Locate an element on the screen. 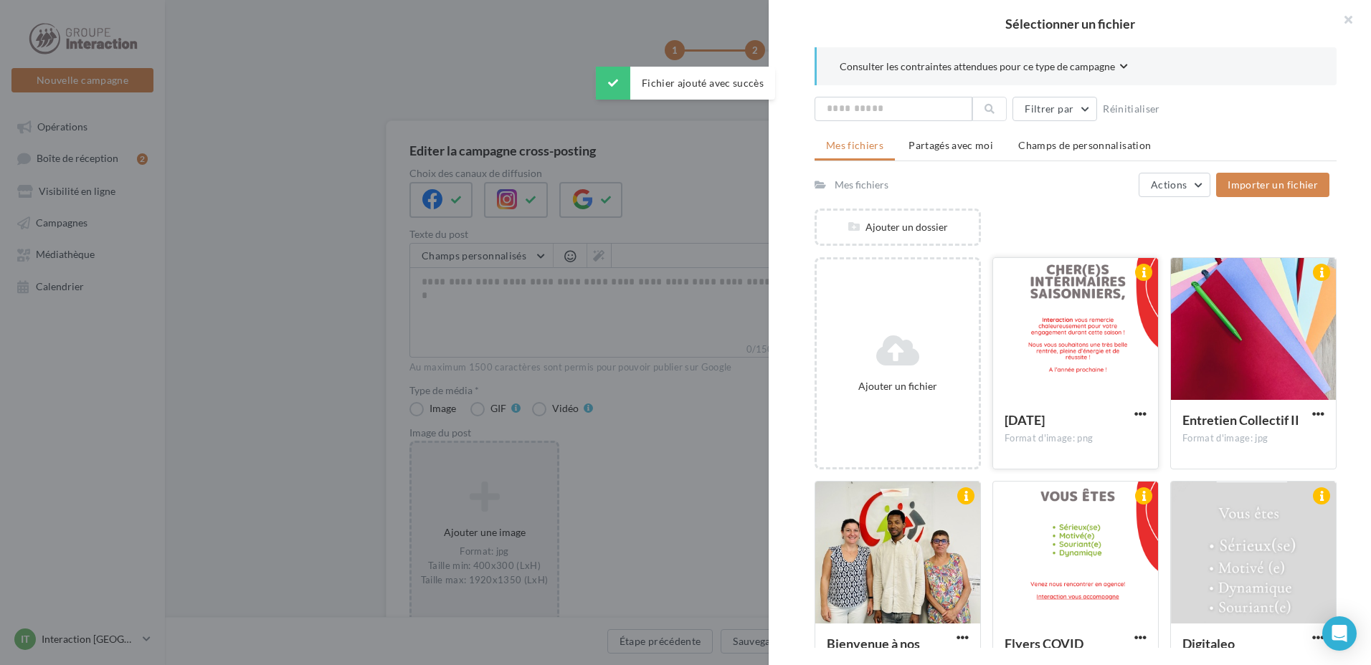 Image resolution: width=1371 pixels, height=665 pixels. div: Format d'image: png is located at coordinates (1075, 439).